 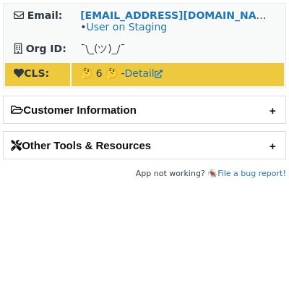 I want to click on a: File a bug report!, so click(x=252, y=173).